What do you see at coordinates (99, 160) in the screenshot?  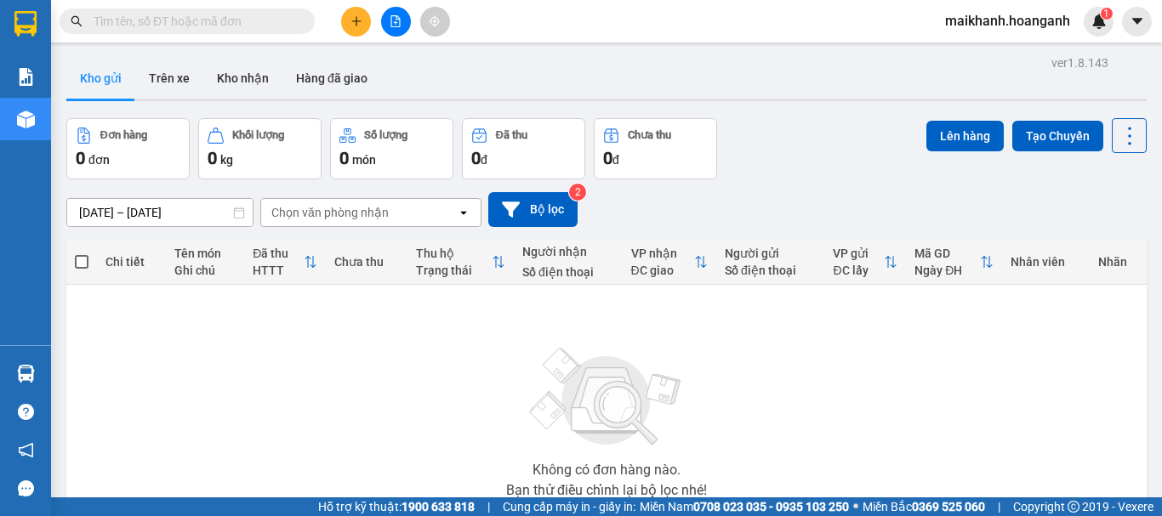 I see `span: đơn` at bounding box center [99, 160].